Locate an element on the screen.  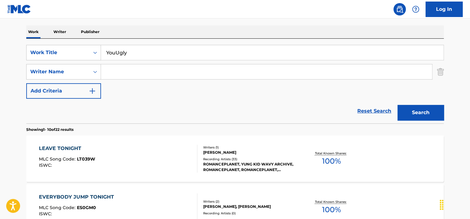
div: Recording Artists ( 0 ) is located at coordinates (250, 213).